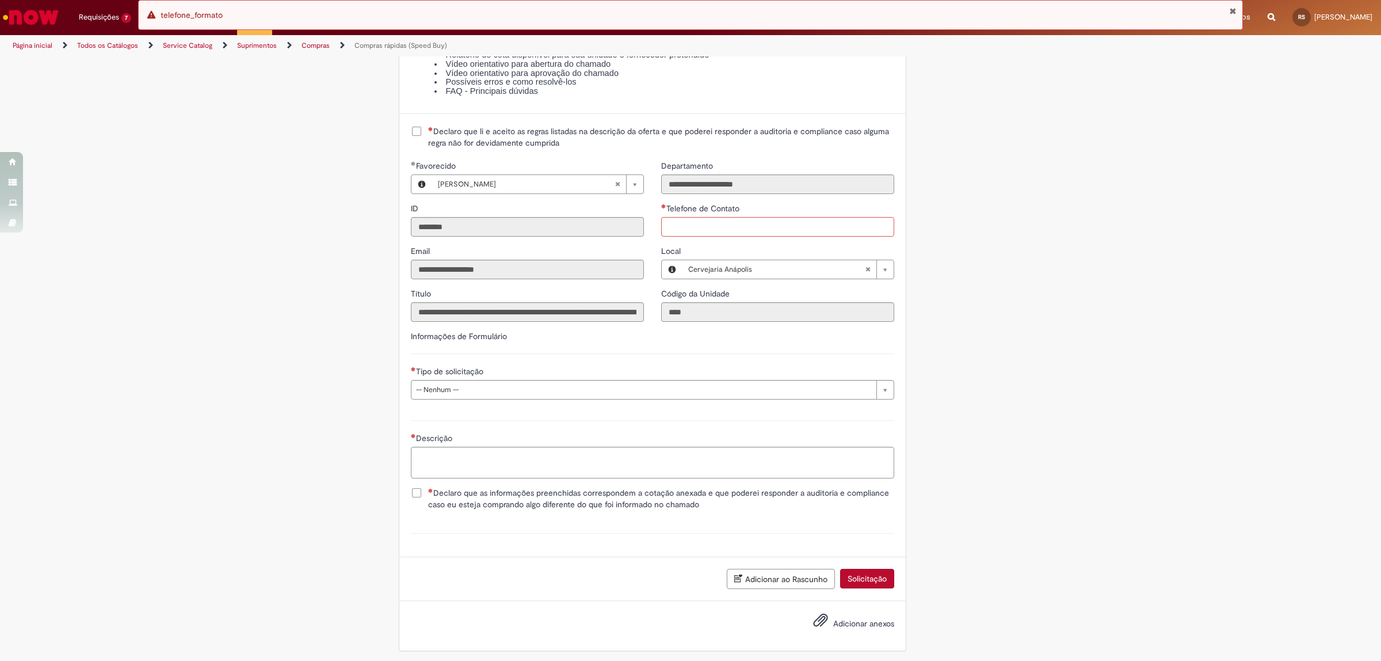 This screenshot has height=661, width=1381. I want to click on span: Local, so click(672, 251).